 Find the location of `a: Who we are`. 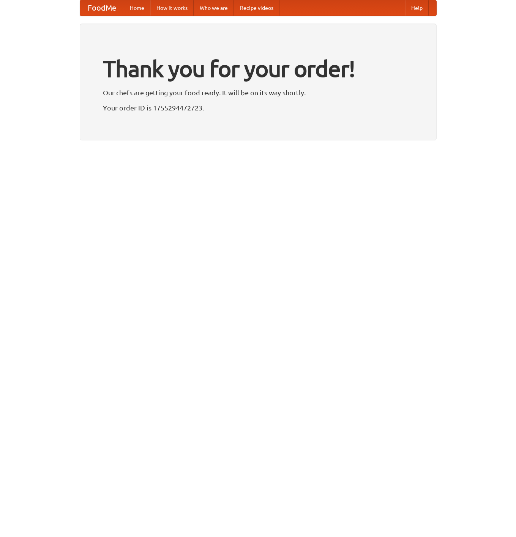

a: Who we are is located at coordinates (214, 8).